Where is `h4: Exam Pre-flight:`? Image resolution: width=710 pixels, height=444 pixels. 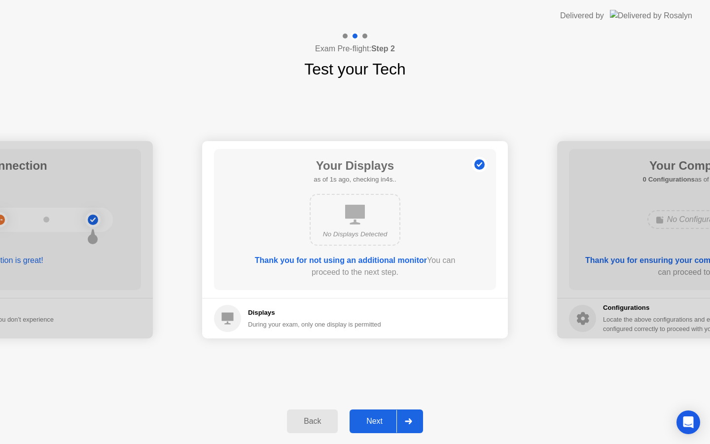 h4: Exam Pre-flight: is located at coordinates (355, 49).